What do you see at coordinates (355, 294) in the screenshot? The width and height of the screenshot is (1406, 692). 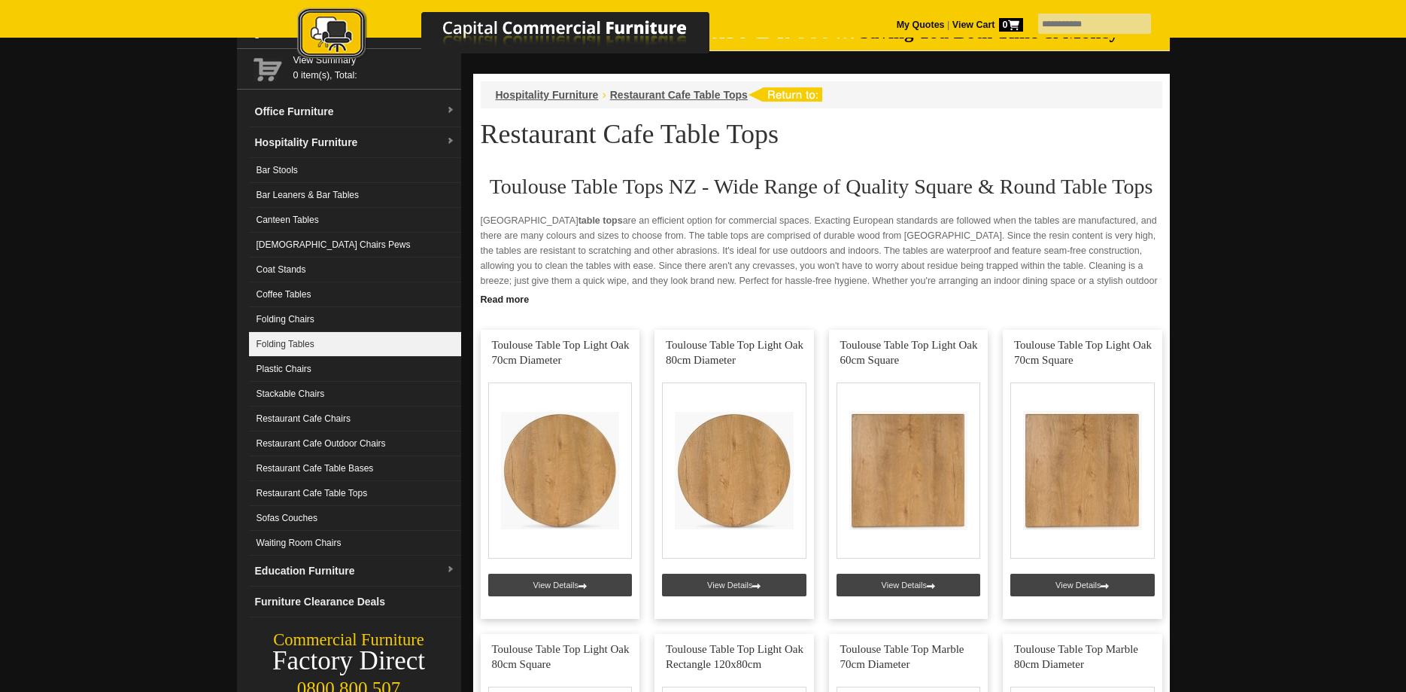 I see `a: Coffee Tables` at bounding box center [355, 294].